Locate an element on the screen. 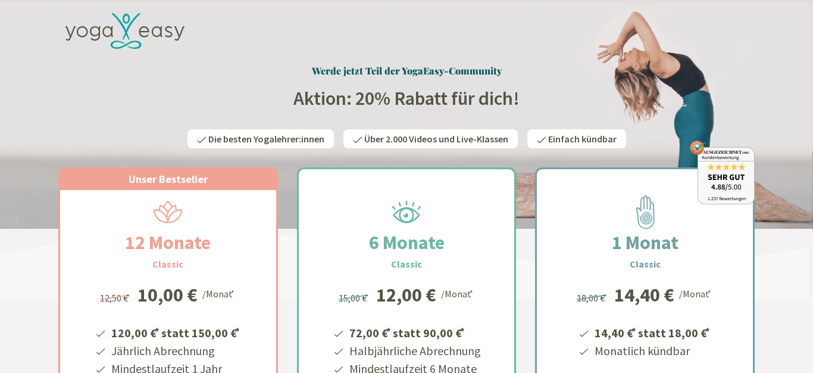  li: Jährlich Abrechnung is located at coordinates (176, 351).